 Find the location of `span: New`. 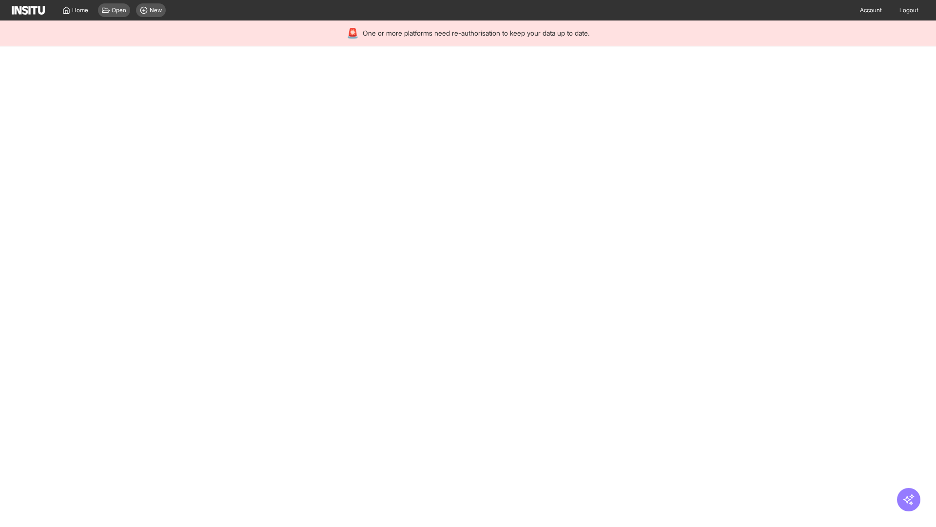

span: New is located at coordinates (156, 10).